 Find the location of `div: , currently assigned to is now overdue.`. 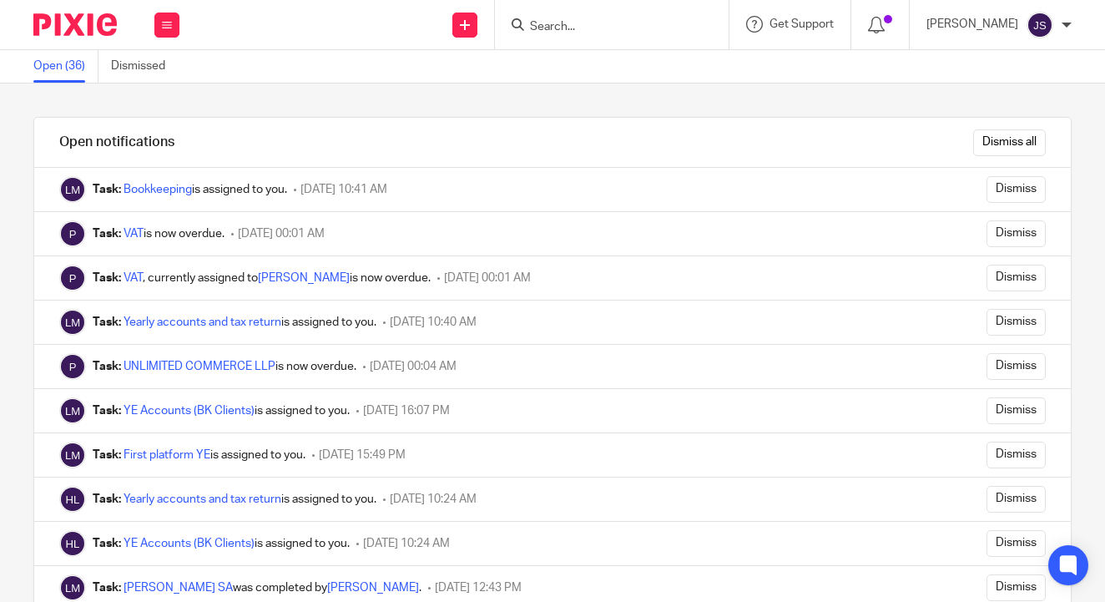

div: , currently assigned to is now overdue. is located at coordinates (261, 278).